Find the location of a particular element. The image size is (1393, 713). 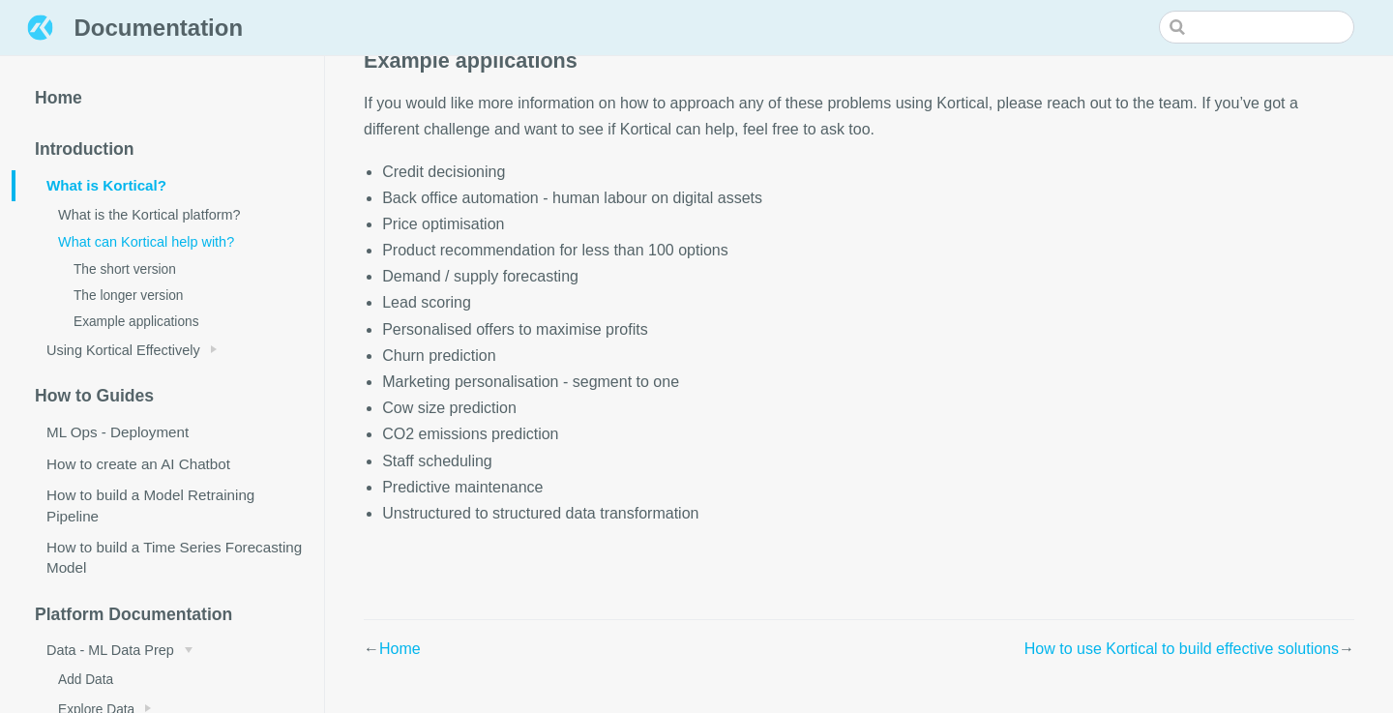

p: If you would like more information on how to approach any of these problems using Kortical, pleas... is located at coordinates (859, 116).